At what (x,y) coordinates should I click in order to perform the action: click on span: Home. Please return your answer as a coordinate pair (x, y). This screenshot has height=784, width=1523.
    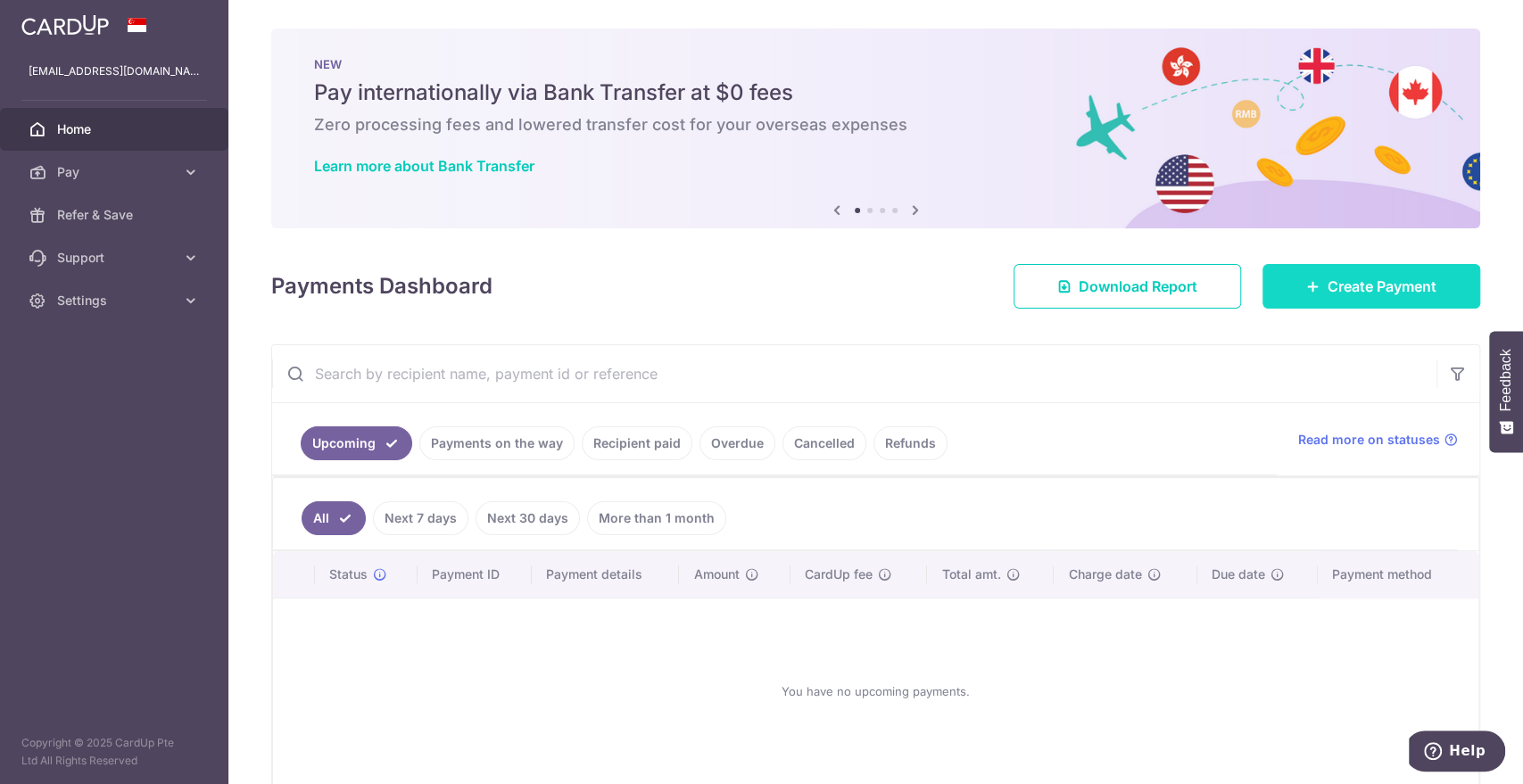
    Looking at the image, I should click on (115, 129).